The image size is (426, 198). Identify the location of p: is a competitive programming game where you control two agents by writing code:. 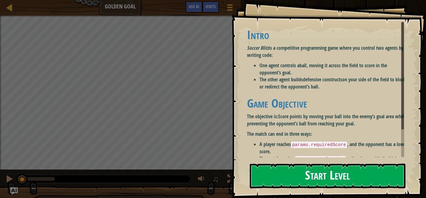
(328, 51).